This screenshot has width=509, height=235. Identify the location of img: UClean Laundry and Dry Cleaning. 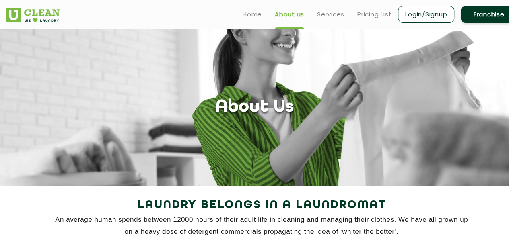
(33, 15).